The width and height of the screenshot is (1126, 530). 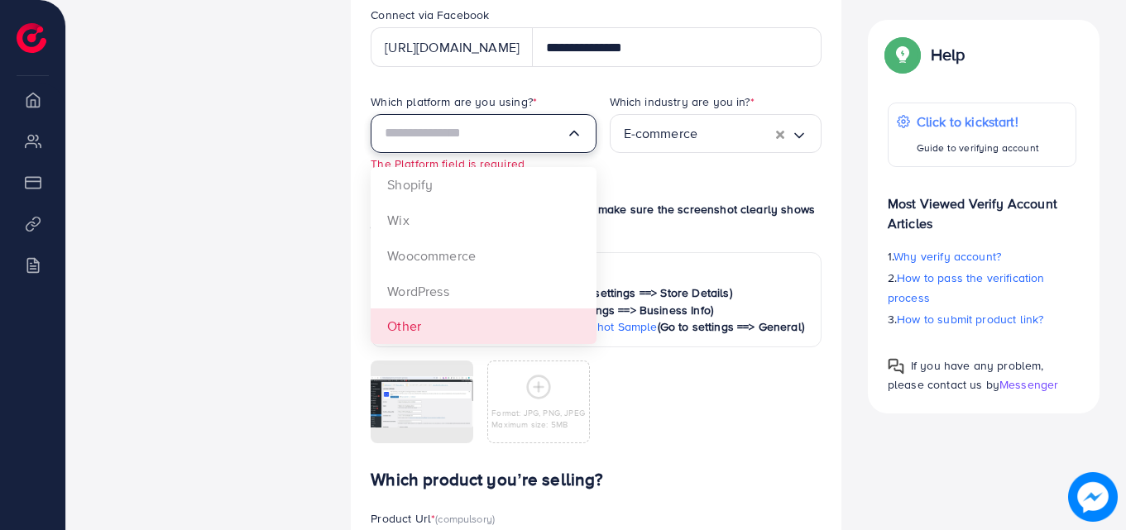 I want to click on p: 3., so click(x=982, y=319).